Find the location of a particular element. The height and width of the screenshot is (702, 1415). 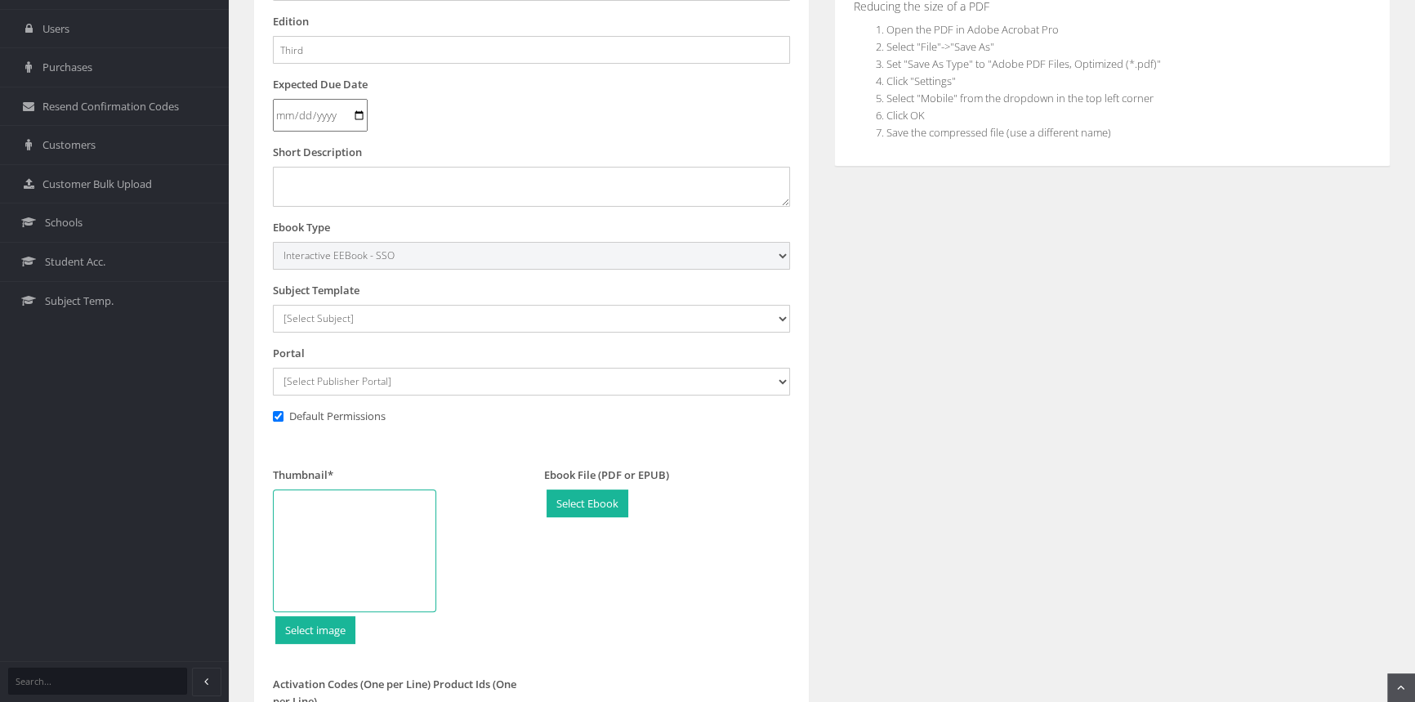

span: Student Acc. is located at coordinates (75, 261).